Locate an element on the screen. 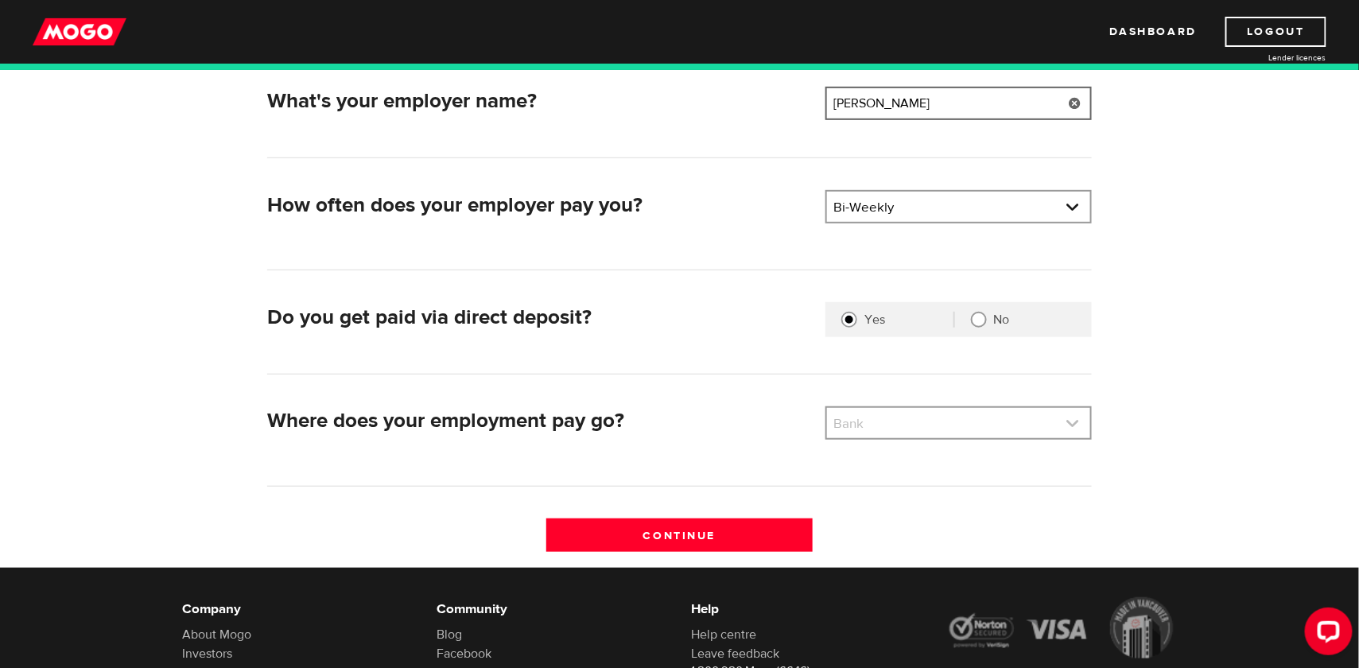  h2: How often does your employer pay you? is located at coordinates (540, 205).